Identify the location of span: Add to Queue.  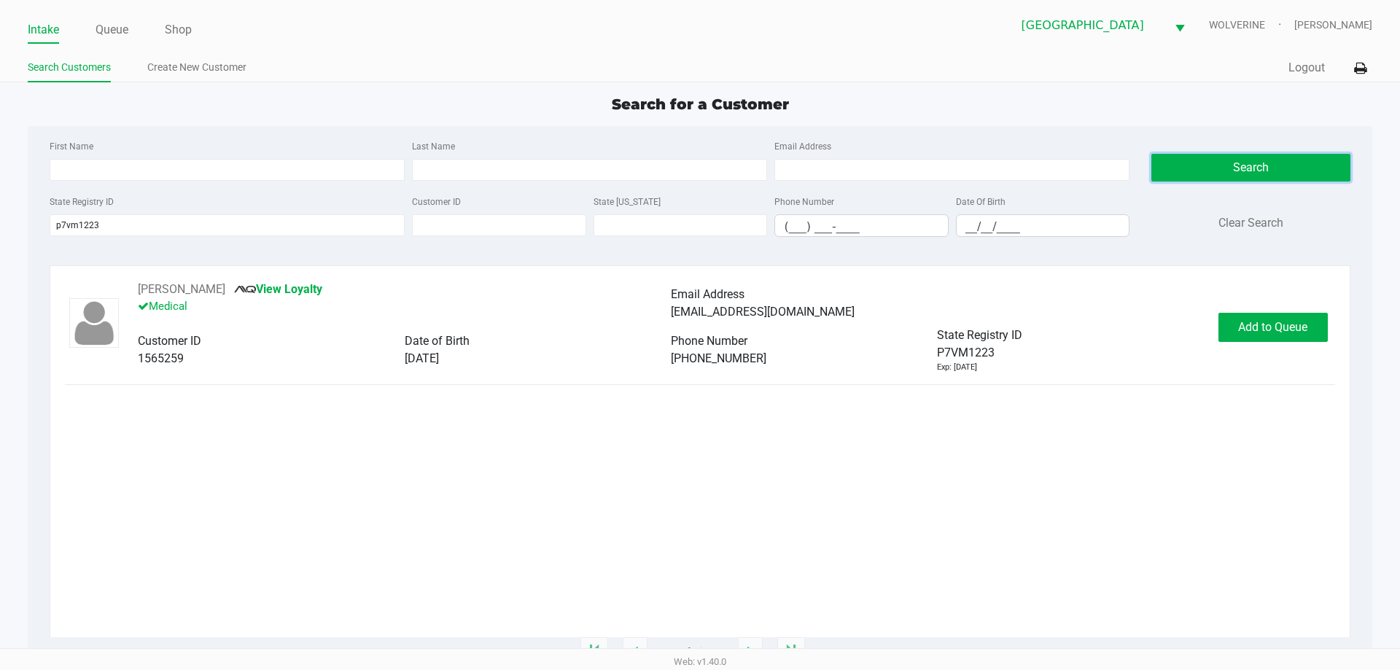
(1273, 327).